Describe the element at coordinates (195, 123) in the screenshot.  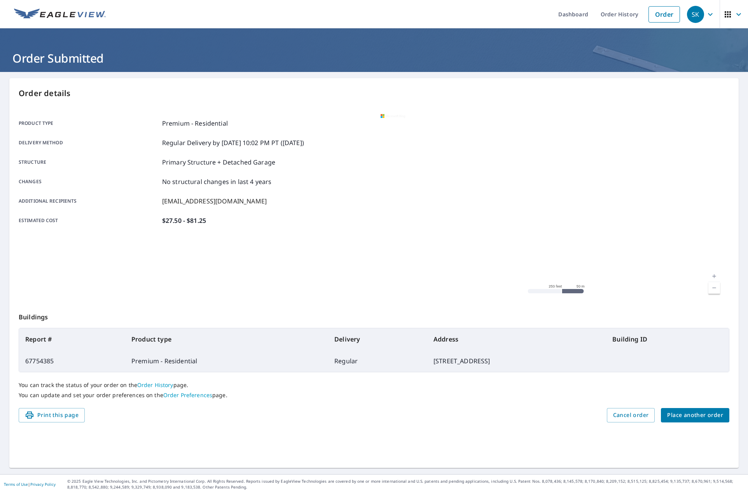
I see `p: Premium - Residential` at that location.